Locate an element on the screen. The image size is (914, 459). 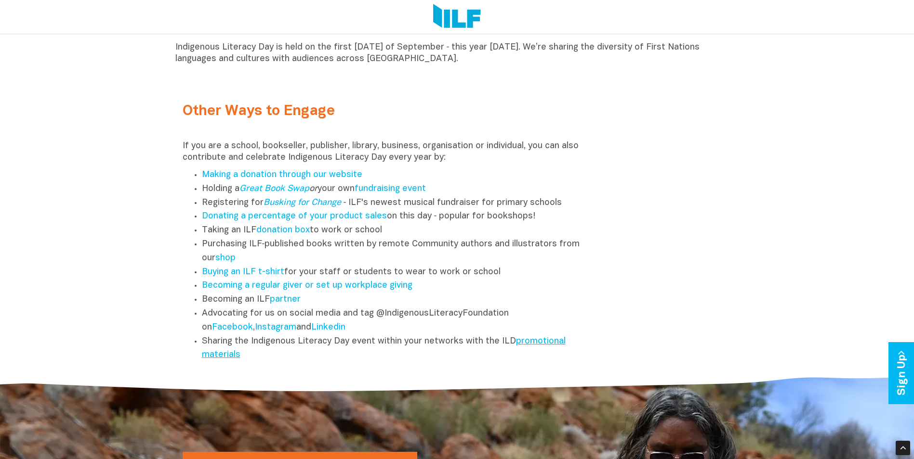
em: or is located at coordinates (278, 189).